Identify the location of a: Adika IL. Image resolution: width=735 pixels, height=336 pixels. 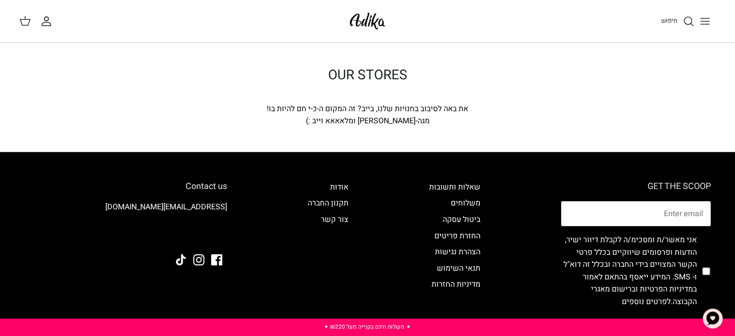
(367, 21).